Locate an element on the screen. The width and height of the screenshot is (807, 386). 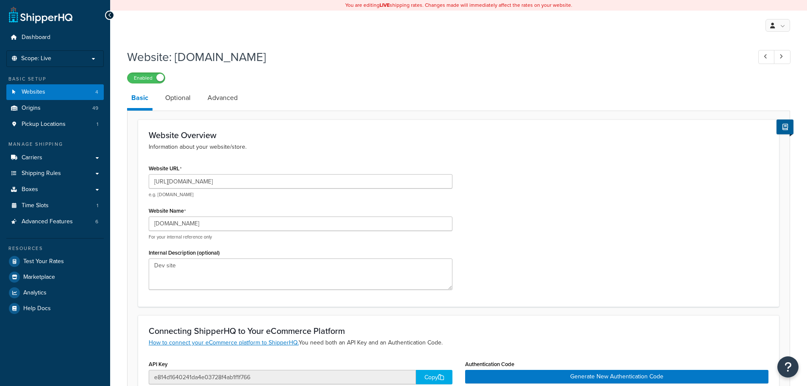
h3: Website Overview is located at coordinates (458, 135).